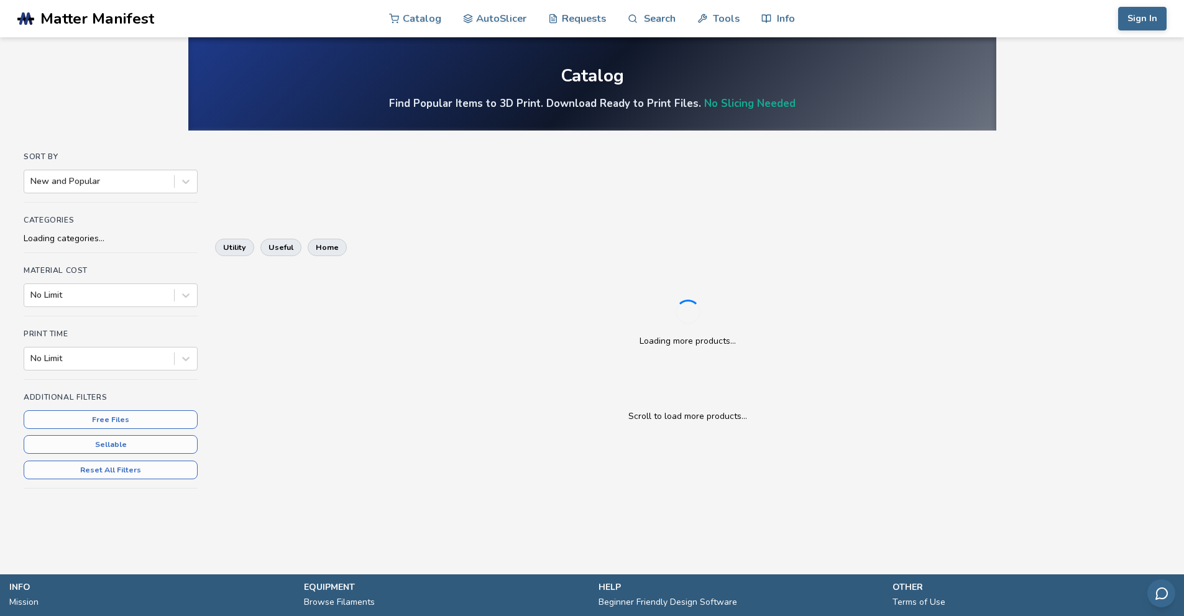 This screenshot has width=1184, height=616. I want to click on p: equipment, so click(445, 587).